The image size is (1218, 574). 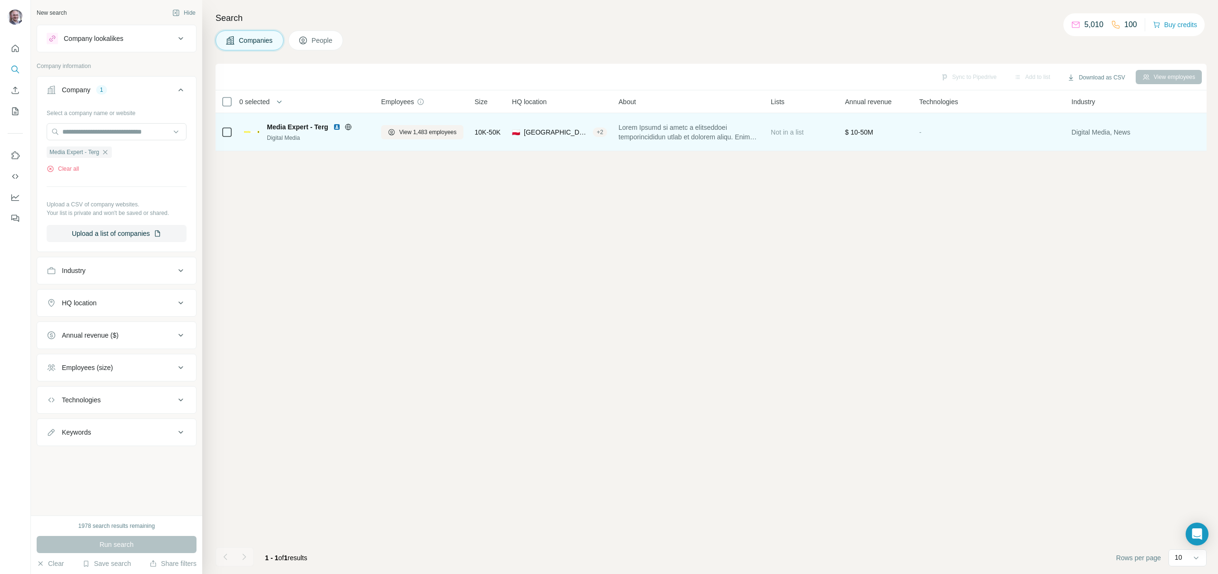 I want to click on div: Annual revenue ($), so click(x=90, y=336).